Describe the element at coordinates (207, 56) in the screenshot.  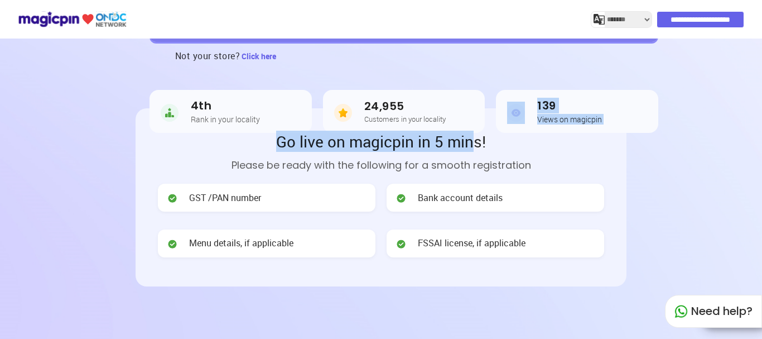
I see `h3: Not your store?` at that location.